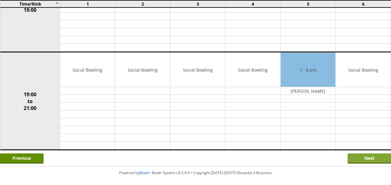 Image resolution: width=391 pixels, height=185 pixels. What do you see at coordinates (144, 172) in the screenshot?
I see `a: Bowlr` at bounding box center [144, 172].